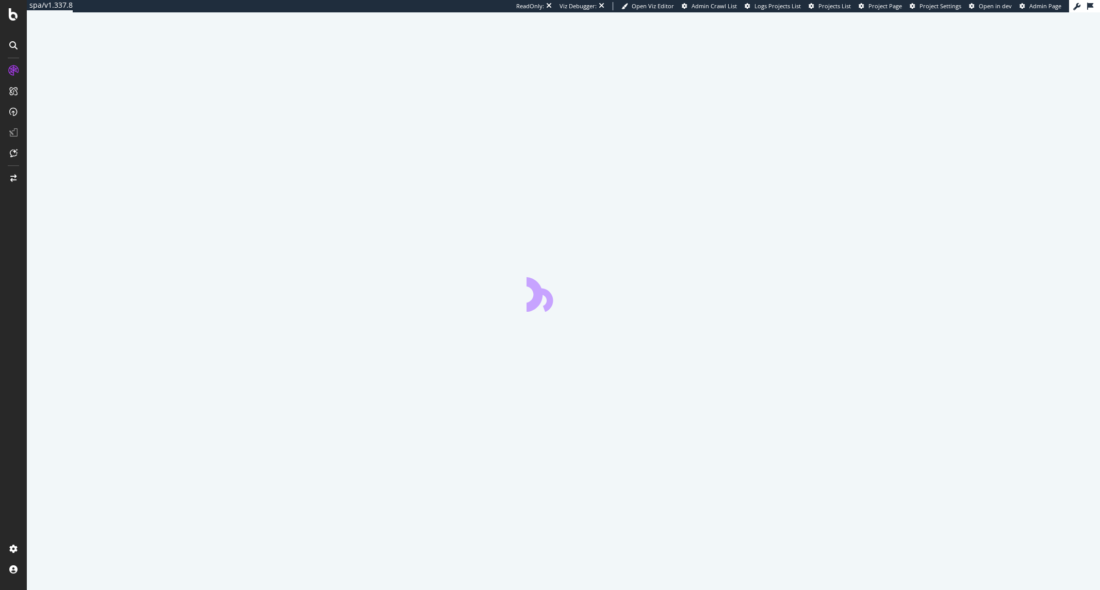 This screenshot has width=1100, height=590. Describe the element at coordinates (995, 6) in the screenshot. I see `span: Open in dev` at that location.